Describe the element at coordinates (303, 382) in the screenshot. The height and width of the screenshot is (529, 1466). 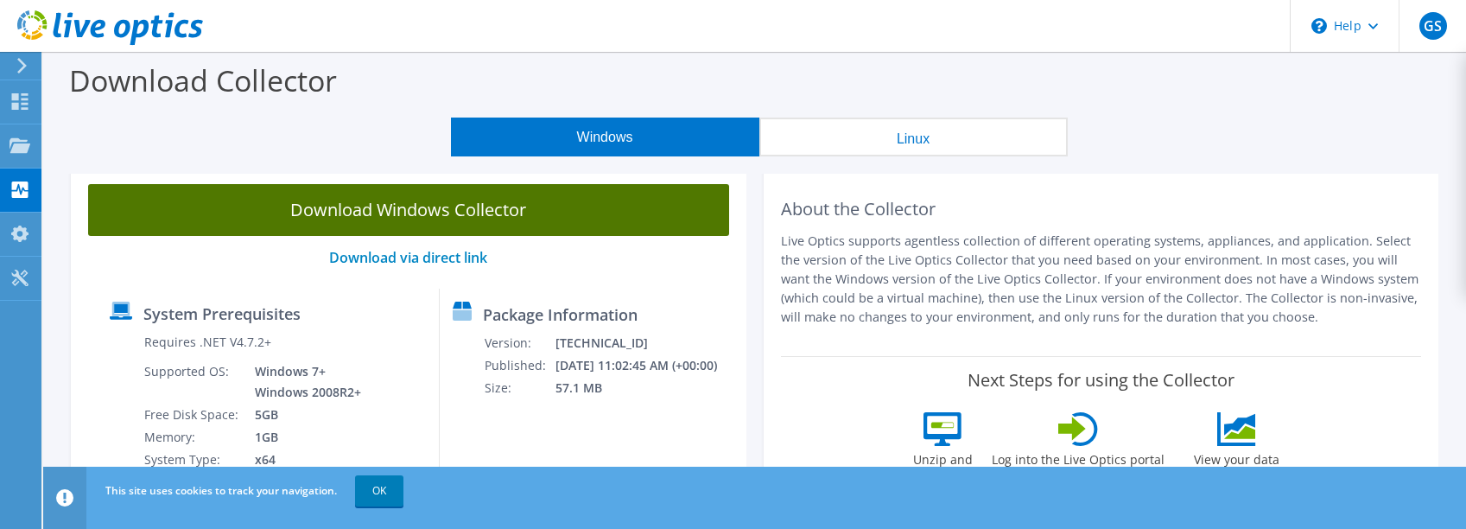
I see `td: Windows 7+ Windows 2008R2+` at that location.